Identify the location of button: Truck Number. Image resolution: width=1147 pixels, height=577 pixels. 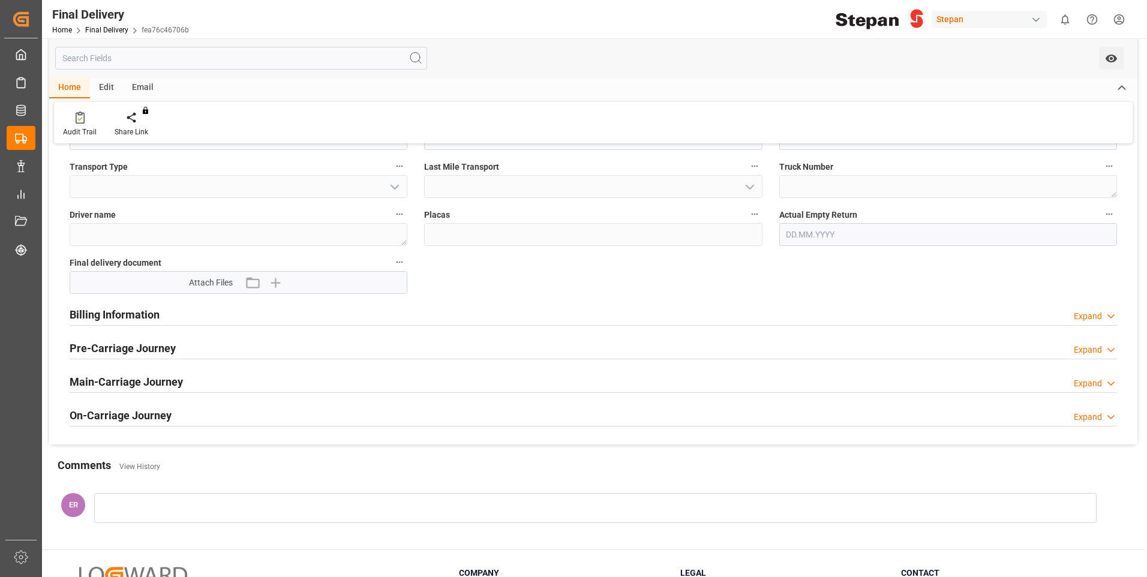
(1110, 166).